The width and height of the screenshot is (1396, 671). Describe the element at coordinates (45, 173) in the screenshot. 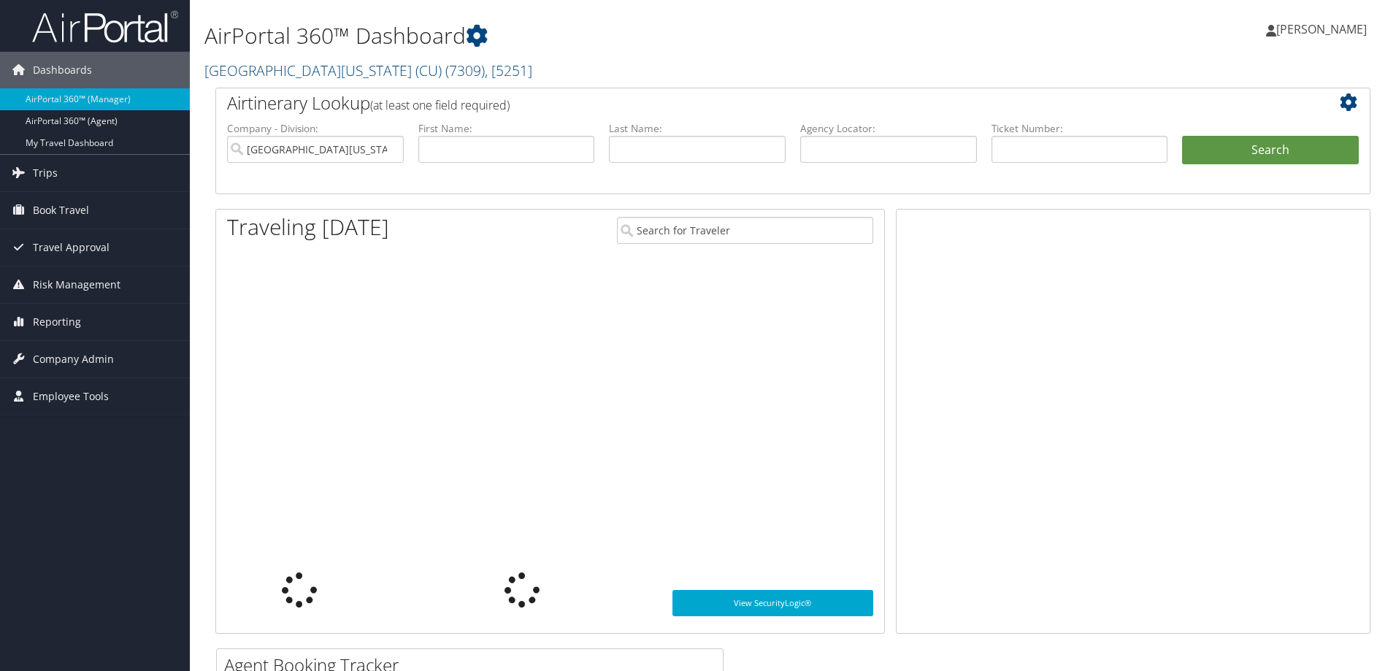

I see `span: Trips` at that location.